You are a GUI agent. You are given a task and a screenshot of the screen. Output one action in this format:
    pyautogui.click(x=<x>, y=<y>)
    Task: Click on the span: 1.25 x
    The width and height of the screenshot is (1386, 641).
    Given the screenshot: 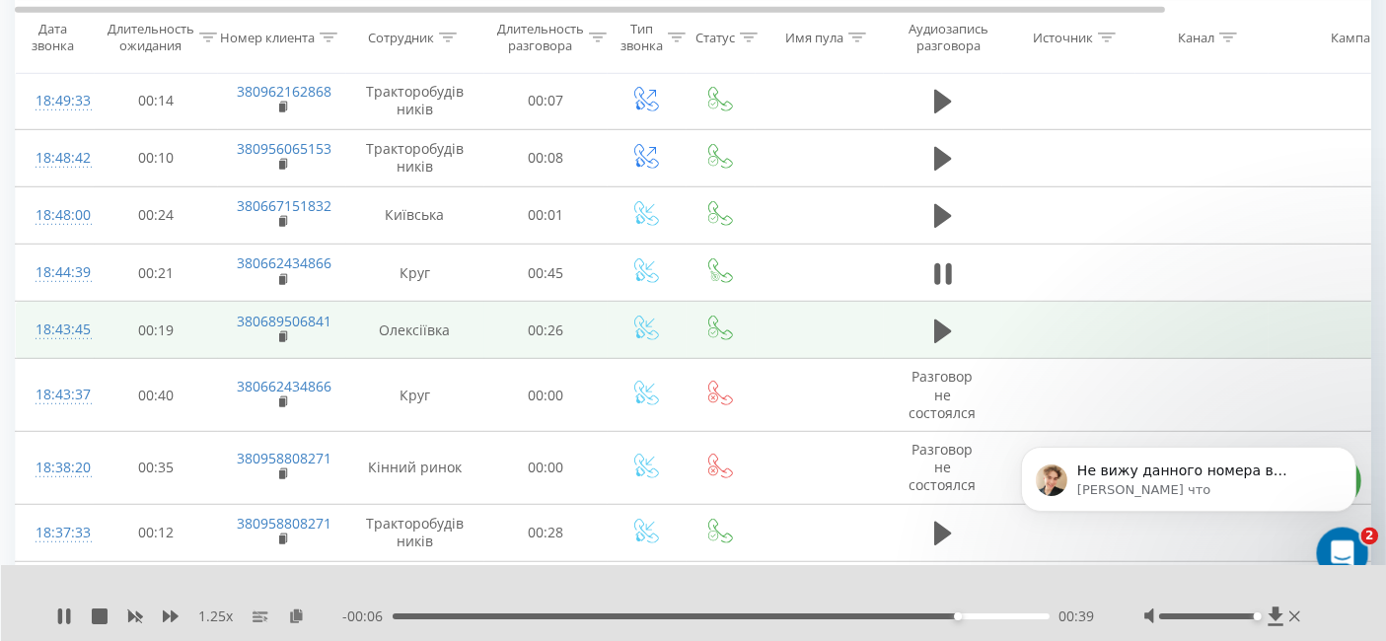 What is the action you would take?
    pyautogui.click(x=215, y=617)
    